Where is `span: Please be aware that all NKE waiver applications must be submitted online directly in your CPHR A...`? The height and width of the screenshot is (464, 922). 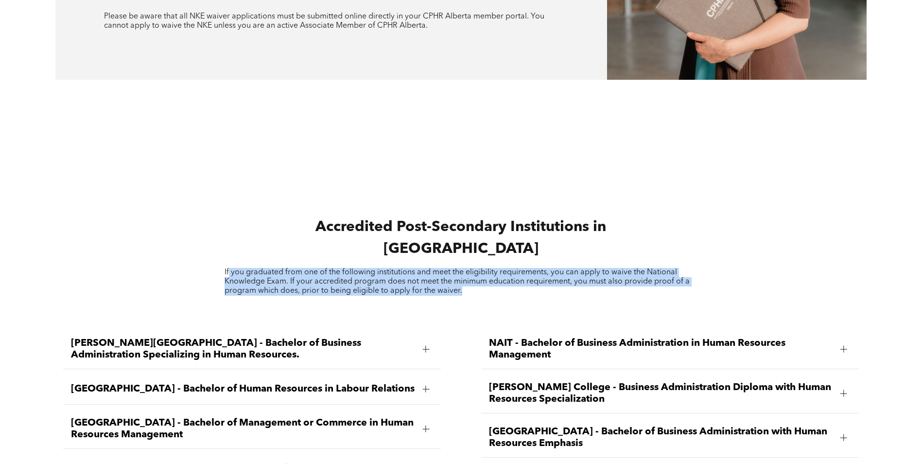 span: Please be aware that all NKE waiver applications must be submitted online directly in your CPHR A... is located at coordinates (324, 21).